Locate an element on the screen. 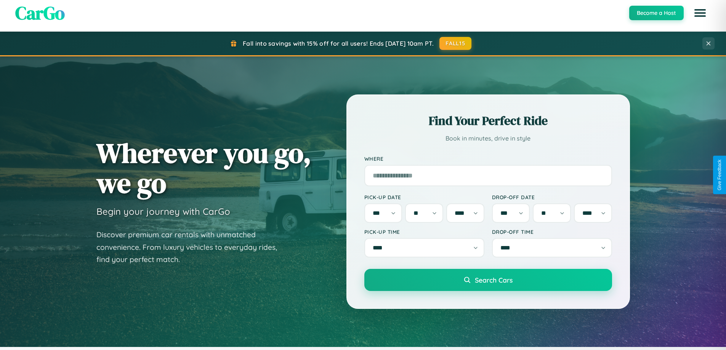 This screenshot has height=350, width=726. h3: Begin your journey with CarGo is located at coordinates (163, 212).